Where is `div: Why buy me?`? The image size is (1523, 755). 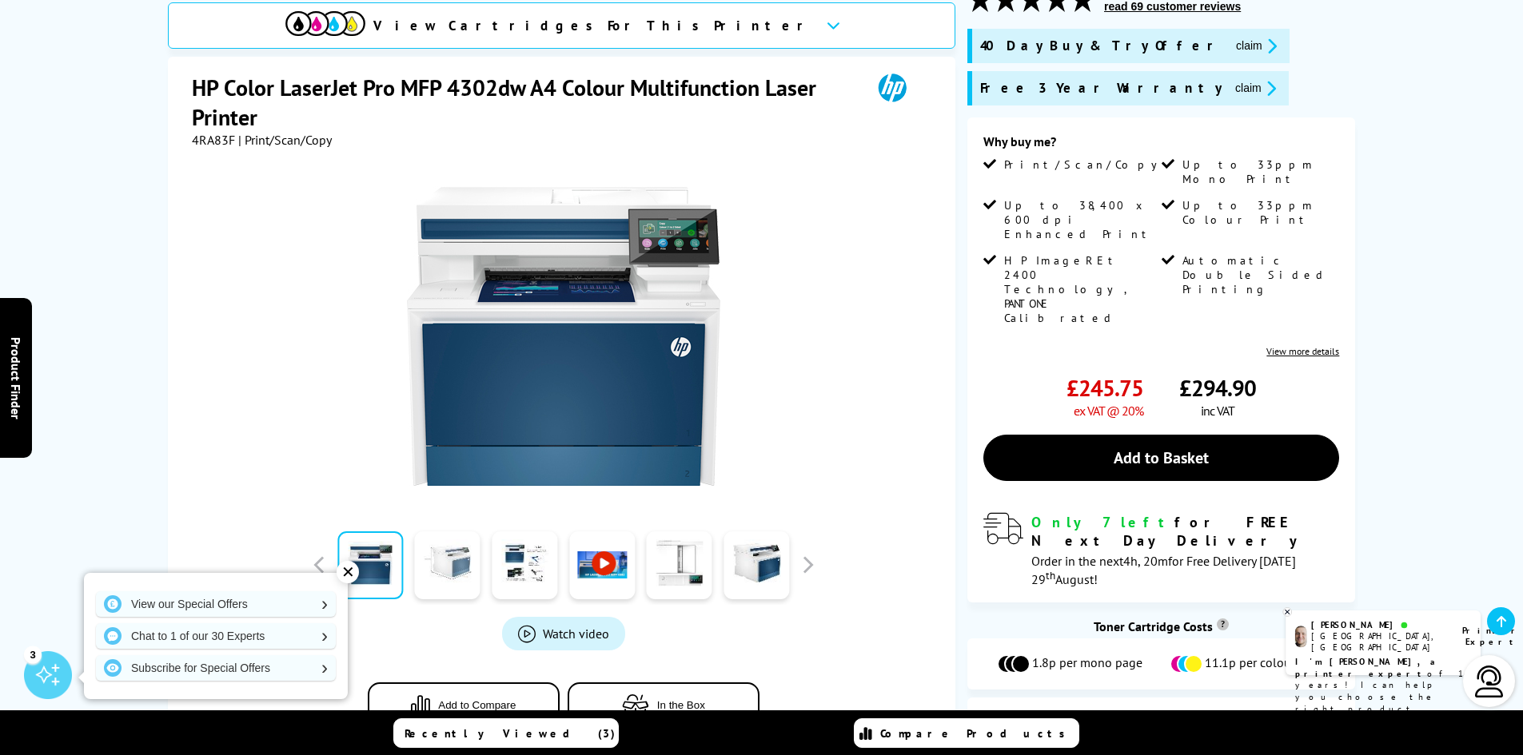 div: Why buy me? is located at coordinates (1161, 145).